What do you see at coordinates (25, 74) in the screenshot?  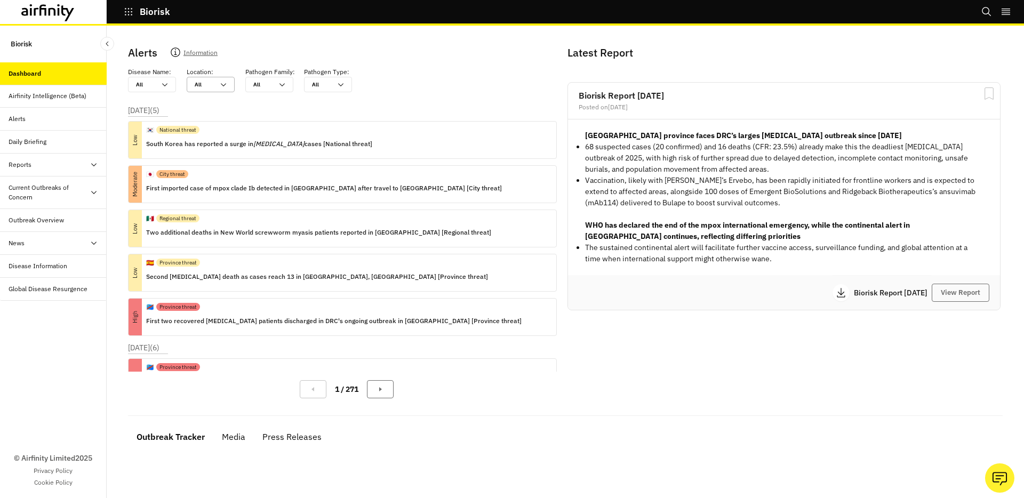 I see `div: Dashboard` at bounding box center [25, 74].